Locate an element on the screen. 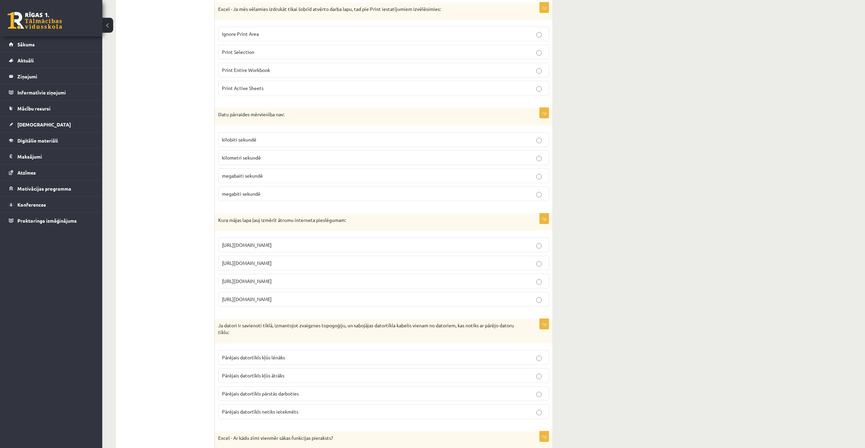 The width and height of the screenshot is (865, 448). a: Aktuāli is located at coordinates (51, 60).